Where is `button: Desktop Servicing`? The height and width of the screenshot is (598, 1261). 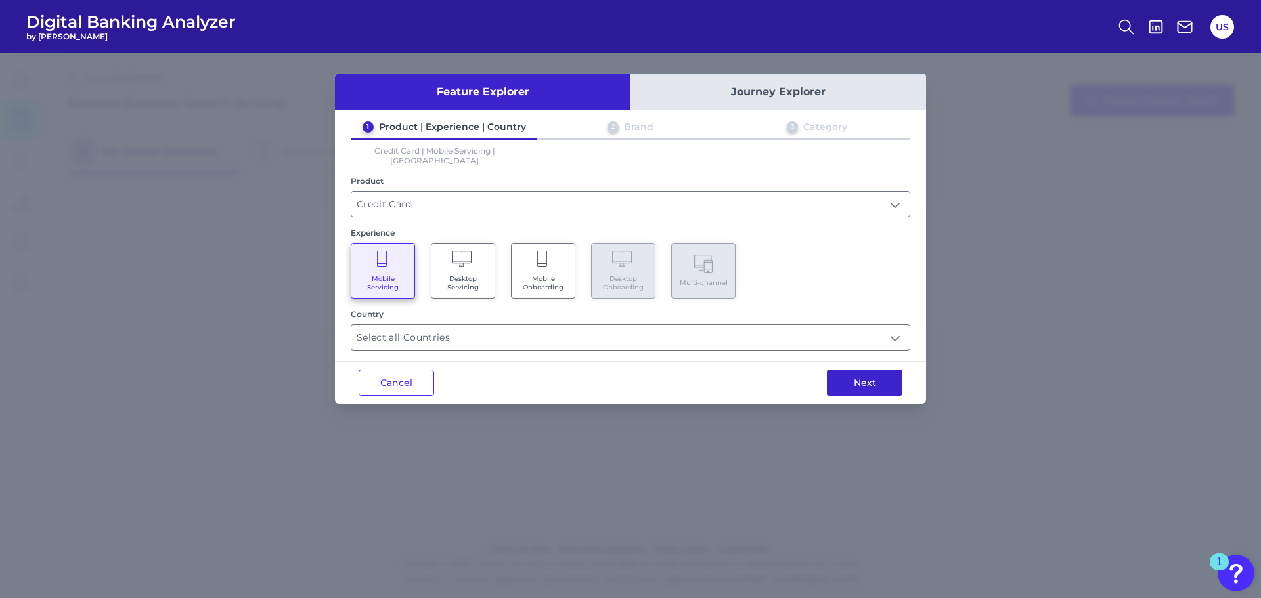
button: Desktop Servicing is located at coordinates (463, 271).